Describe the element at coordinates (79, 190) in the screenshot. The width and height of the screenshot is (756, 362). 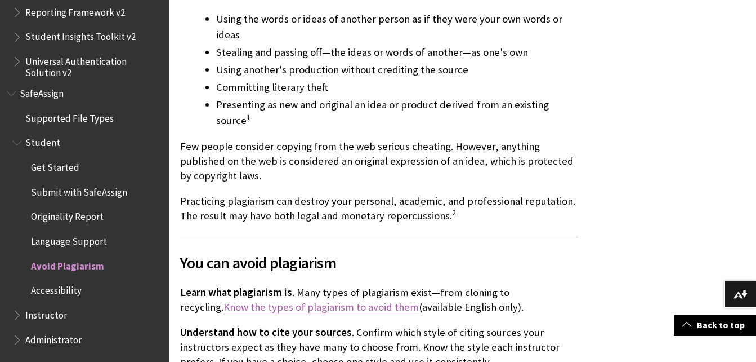
I see `span: Submit with SafeAssign` at that location.